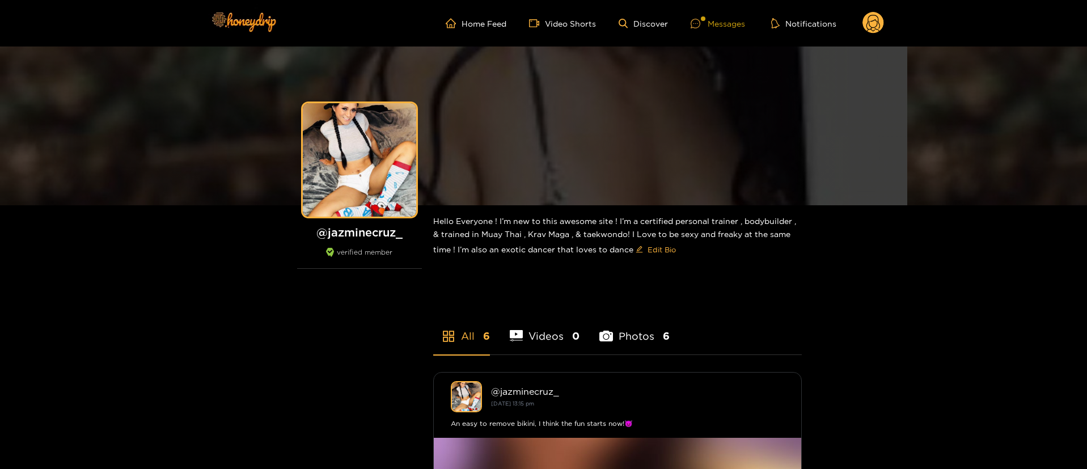 This screenshot has height=469, width=1087. I want to click on span: 0, so click(576, 336).